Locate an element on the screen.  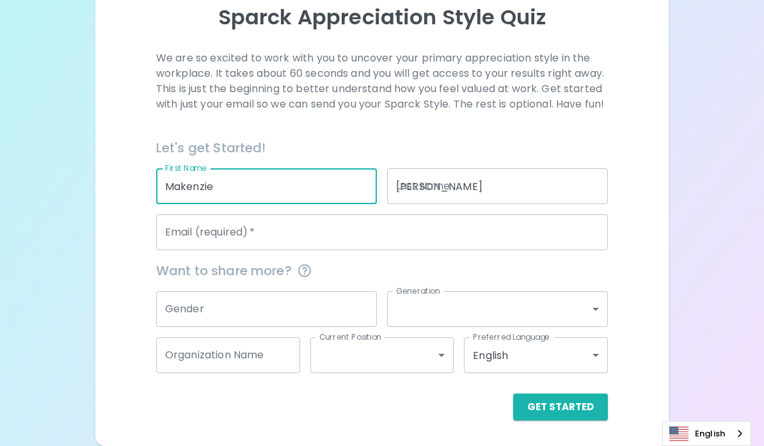
a: English is located at coordinates (707, 433).